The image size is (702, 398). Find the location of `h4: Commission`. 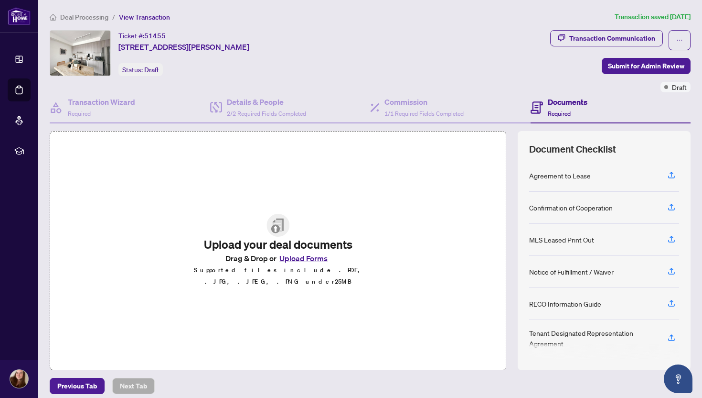

h4: Commission is located at coordinates (424, 102).